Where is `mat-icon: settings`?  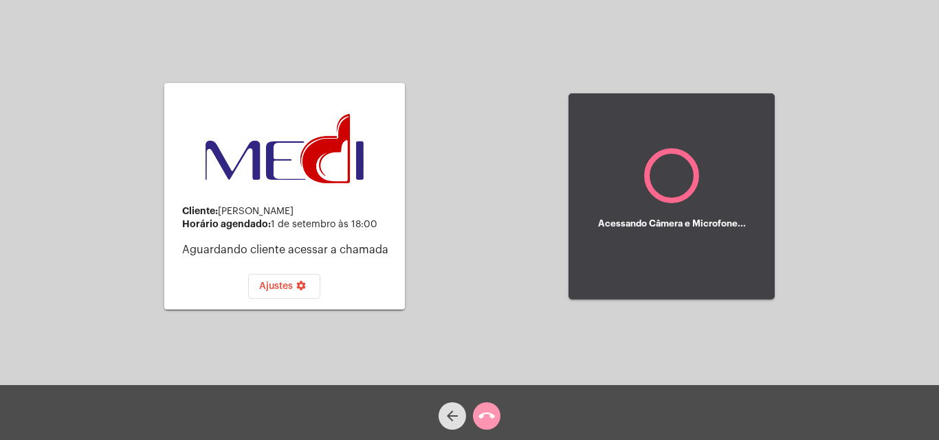
mat-icon: settings is located at coordinates (301, 289).